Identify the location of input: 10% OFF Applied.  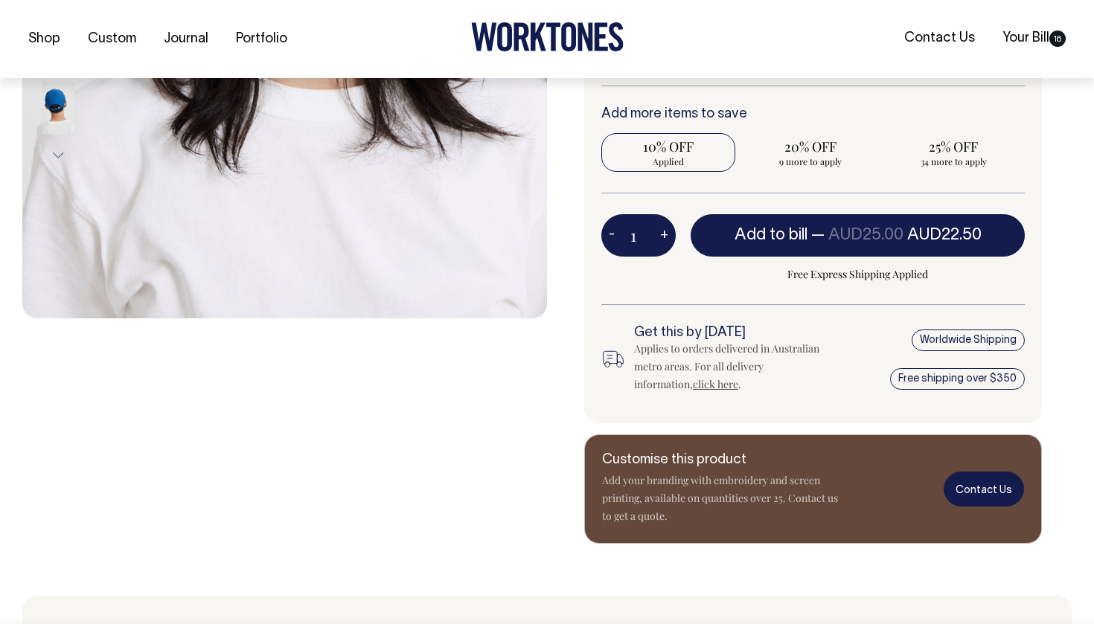
(668, 153).